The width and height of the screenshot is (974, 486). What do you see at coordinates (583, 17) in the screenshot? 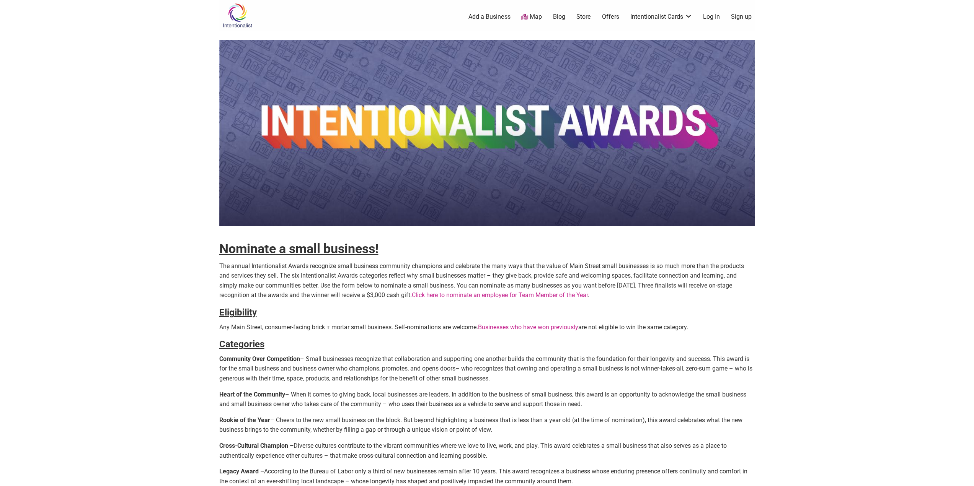
I see `a: Store` at bounding box center [583, 17].